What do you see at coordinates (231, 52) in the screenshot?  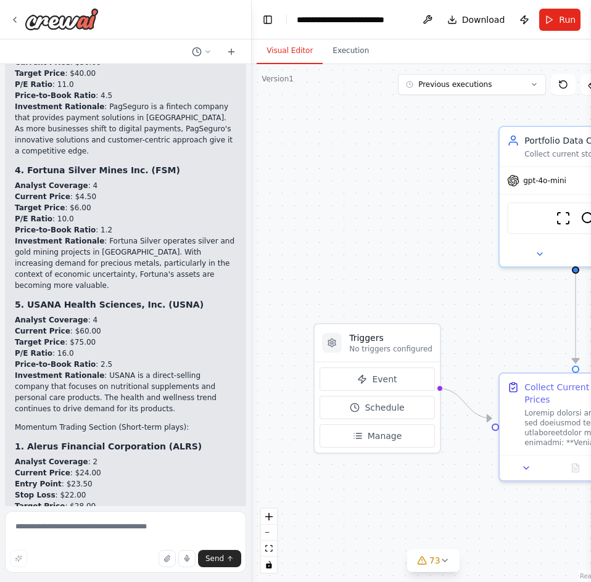 I see `button: Start a new chat` at bounding box center [231, 52].